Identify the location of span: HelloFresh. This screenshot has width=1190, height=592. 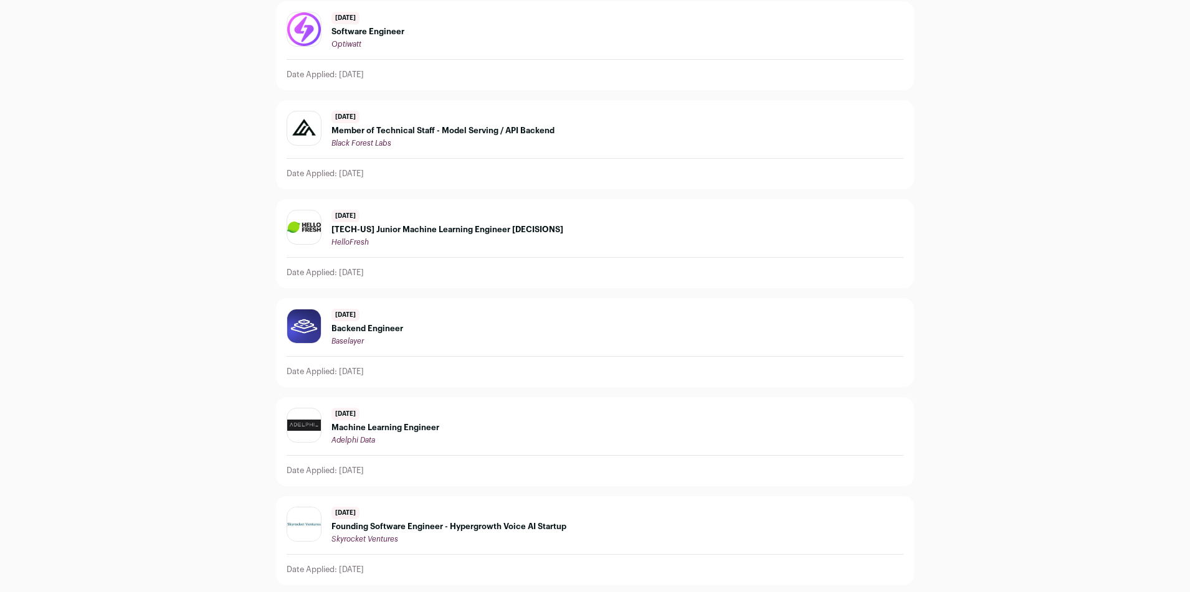
(350, 242).